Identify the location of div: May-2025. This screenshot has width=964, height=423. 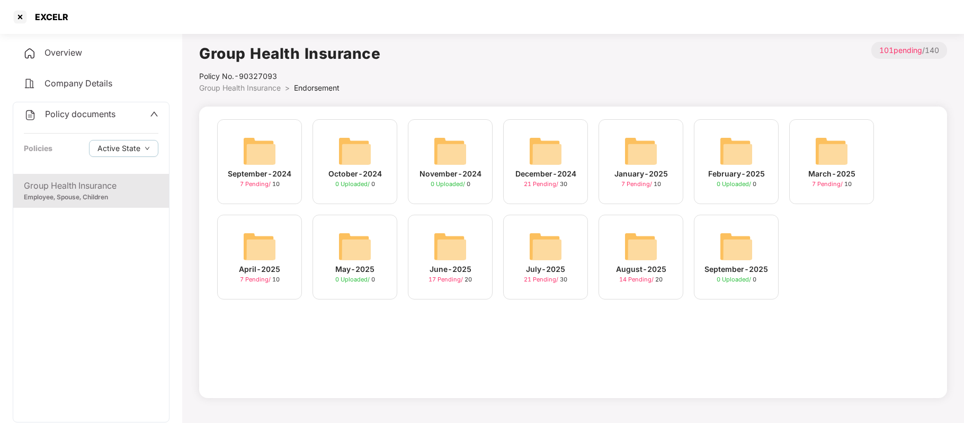
(355, 269).